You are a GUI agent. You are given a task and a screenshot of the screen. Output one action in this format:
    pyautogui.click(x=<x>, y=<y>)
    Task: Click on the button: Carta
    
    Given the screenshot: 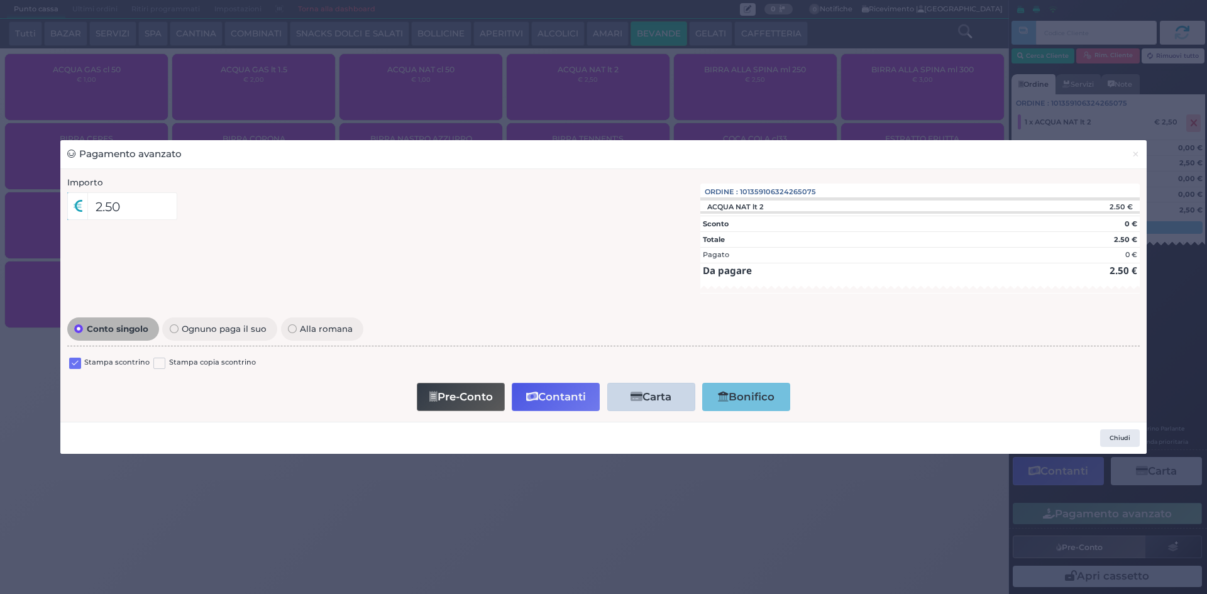 What is the action you would take?
    pyautogui.click(x=651, y=397)
    